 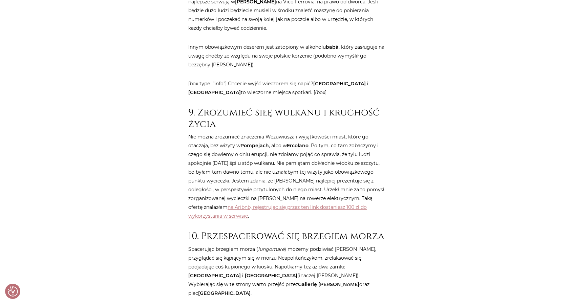 What do you see at coordinates (277, 212) in the screenshot?
I see `a: na Aribnb, rejestrując się przez ten link dostaniesz 100 zł do wykorzystania w serwisie` at bounding box center [277, 212].